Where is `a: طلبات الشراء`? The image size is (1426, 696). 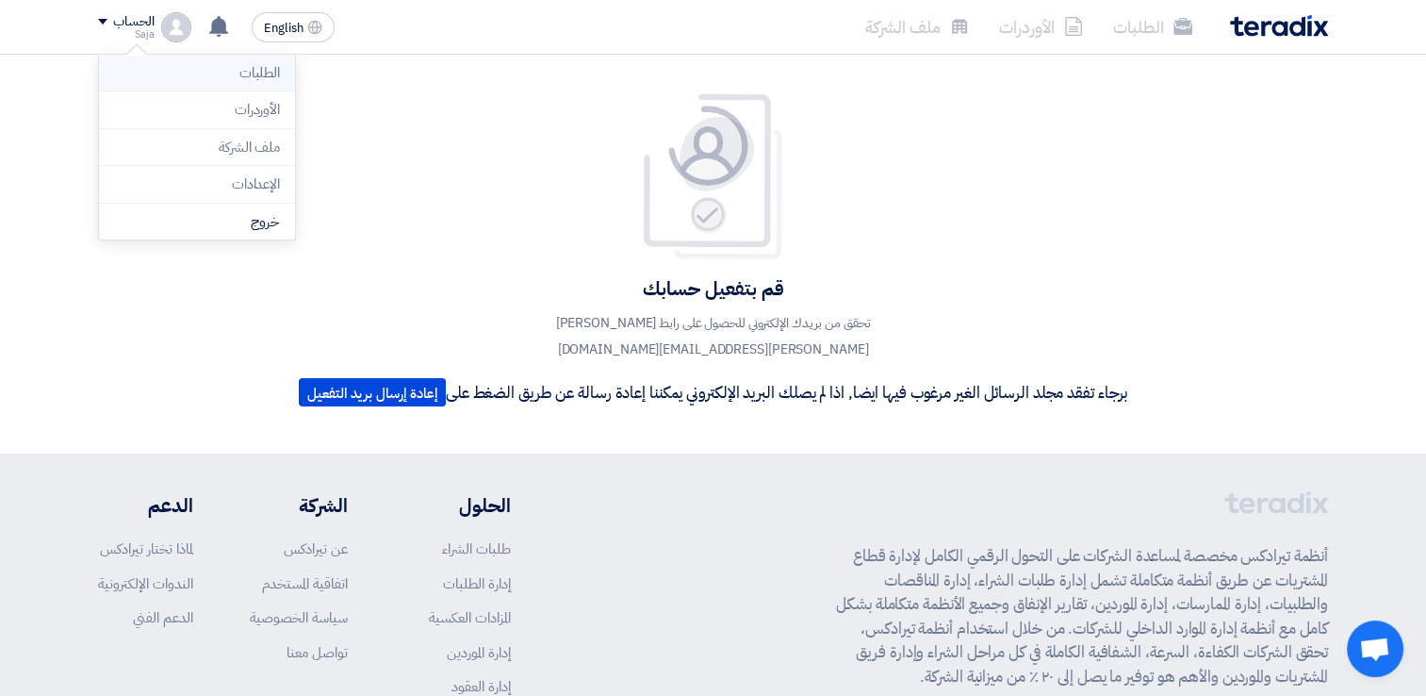
a: طلبات الشراء is located at coordinates (476, 549).